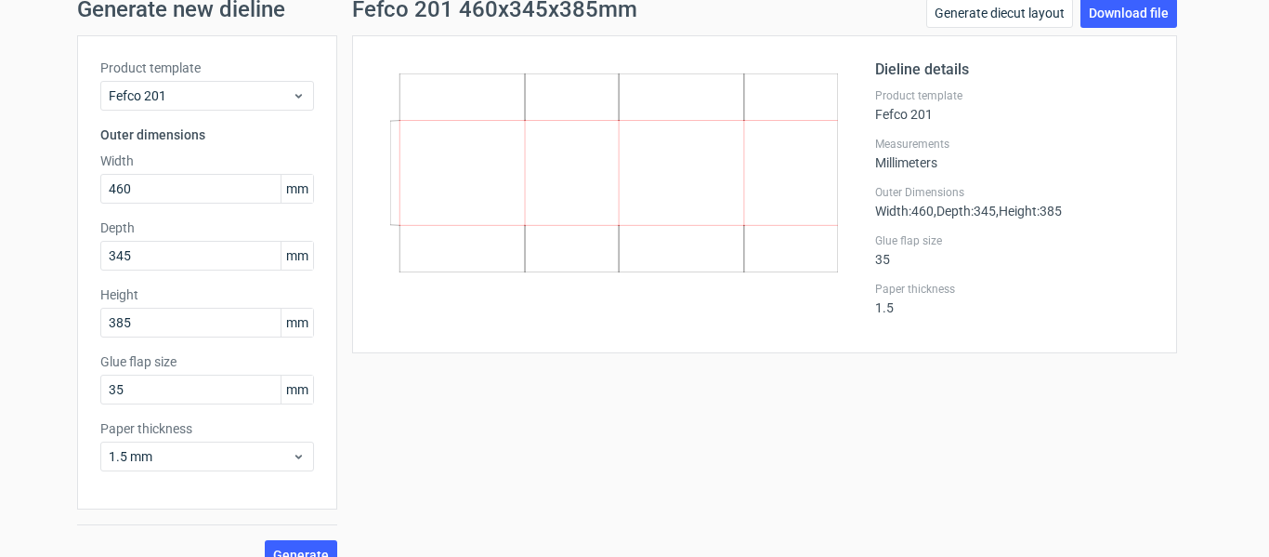 The width and height of the screenshot is (1269, 557). What do you see at coordinates (1015, 153) in the screenshot?
I see `div: Millimeters` at bounding box center [1015, 153].